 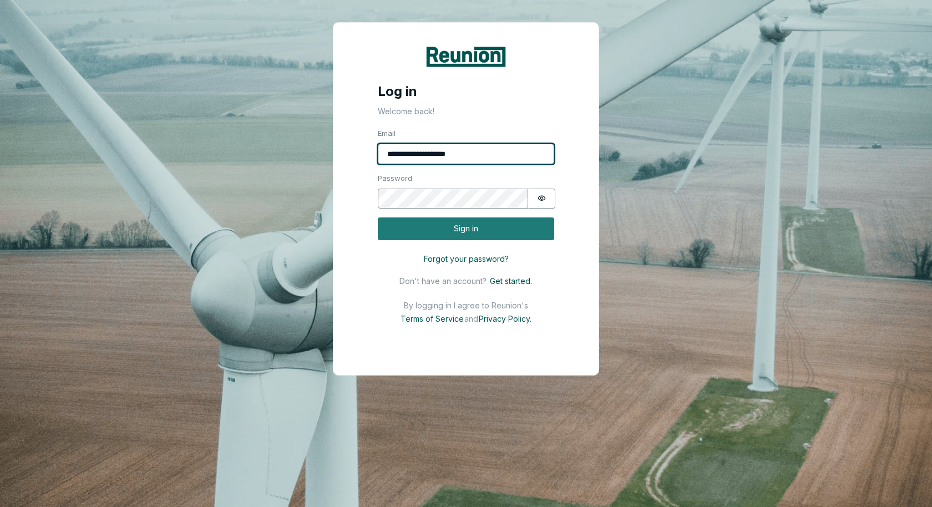 I want to click on button: Privacy Policy., so click(x=507, y=318).